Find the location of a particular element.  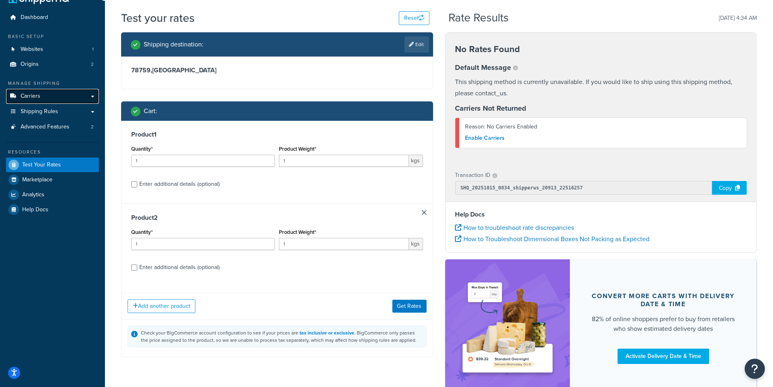

div: Convert more carts with delivery date & time is located at coordinates (664, 300).